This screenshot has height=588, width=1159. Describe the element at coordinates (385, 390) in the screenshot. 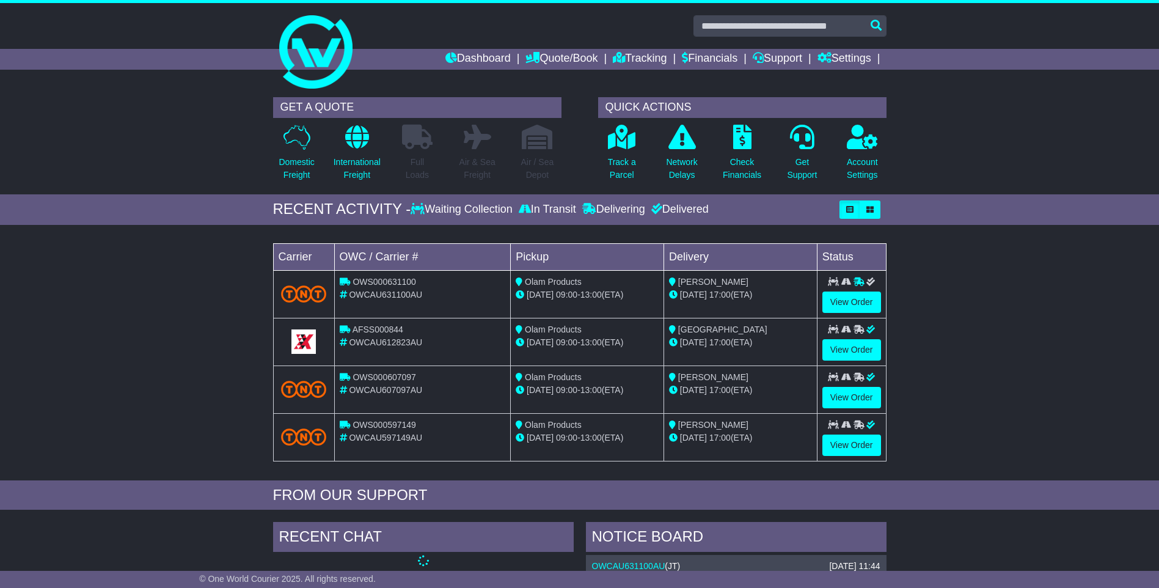

I see `span: OWCAU607097AU` at that location.